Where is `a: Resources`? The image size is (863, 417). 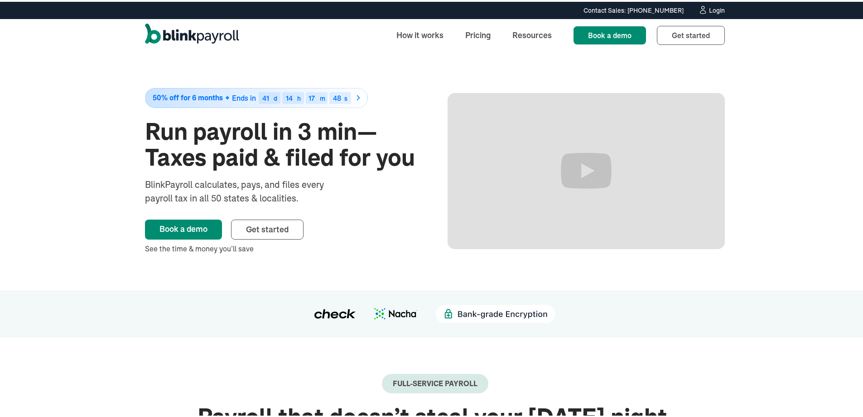 a: Resources is located at coordinates (532, 33).